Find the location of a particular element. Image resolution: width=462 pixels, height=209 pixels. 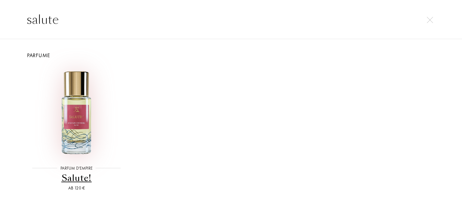

input: Suche is located at coordinates (231, 20).